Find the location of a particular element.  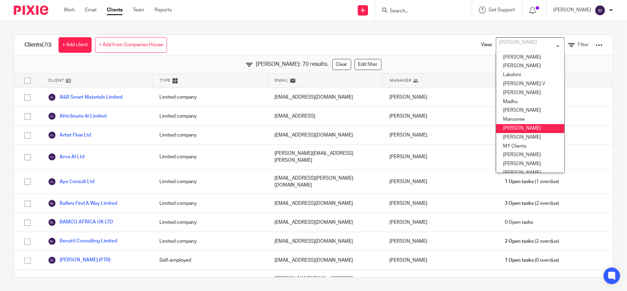

span: 0 Open tasks is located at coordinates (519, 222).